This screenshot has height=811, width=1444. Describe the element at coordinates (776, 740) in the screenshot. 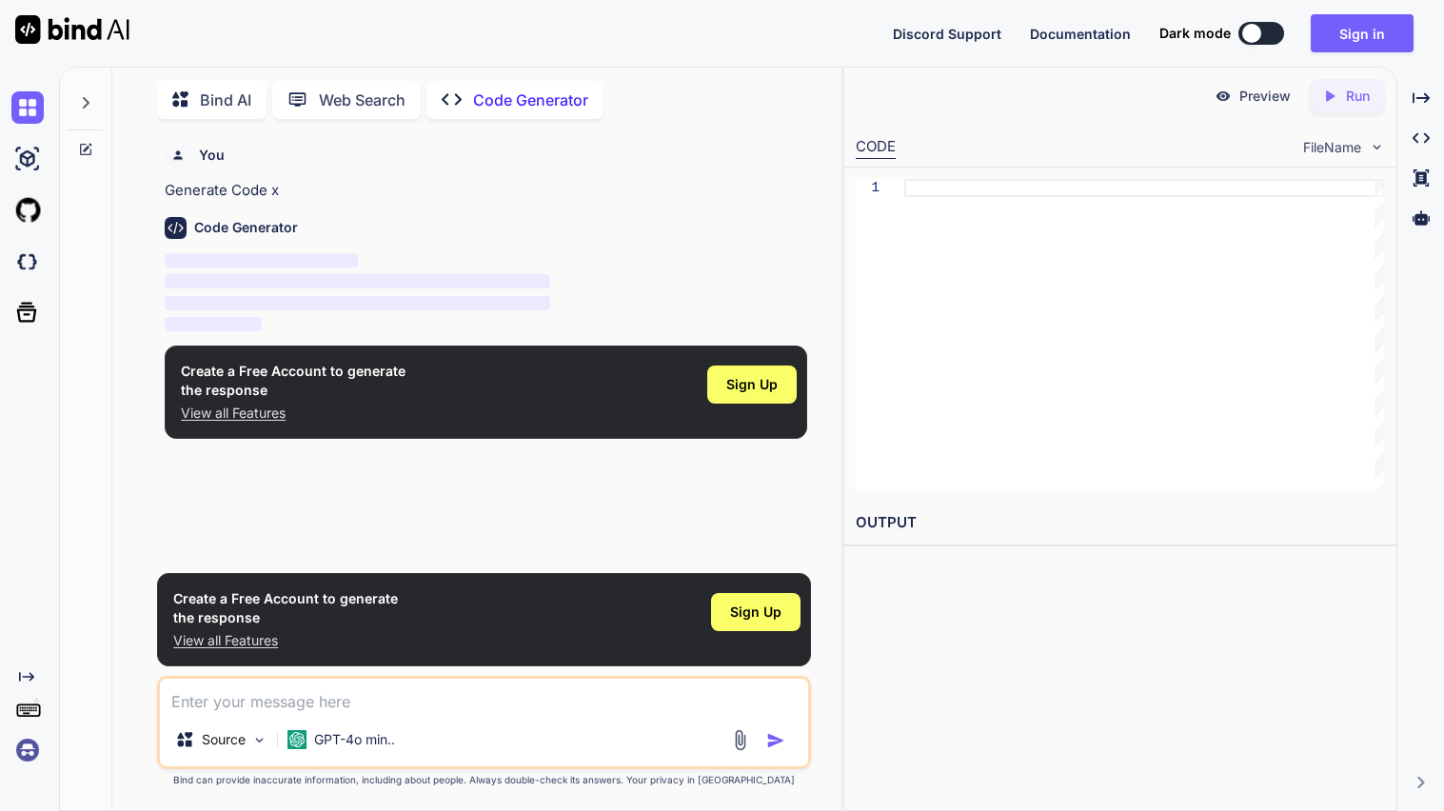

I see `img: icon` at that location.